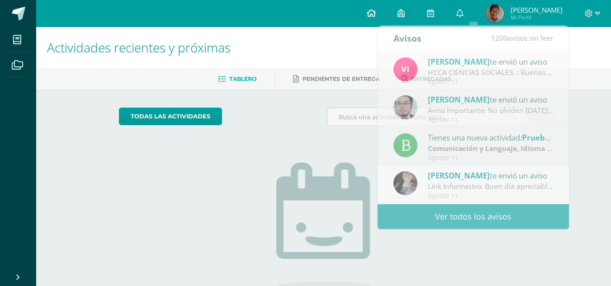 The image size is (611, 286). Describe the element at coordinates (408, 38) in the screenshot. I see `div: Avisos` at that location.